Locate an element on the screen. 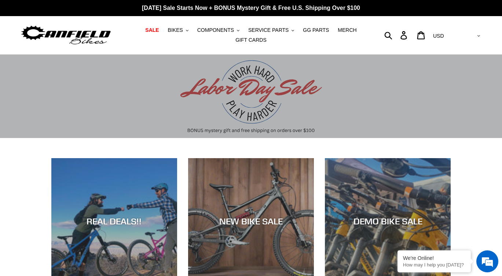  p: How may I help you today? is located at coordinates (434, 265).